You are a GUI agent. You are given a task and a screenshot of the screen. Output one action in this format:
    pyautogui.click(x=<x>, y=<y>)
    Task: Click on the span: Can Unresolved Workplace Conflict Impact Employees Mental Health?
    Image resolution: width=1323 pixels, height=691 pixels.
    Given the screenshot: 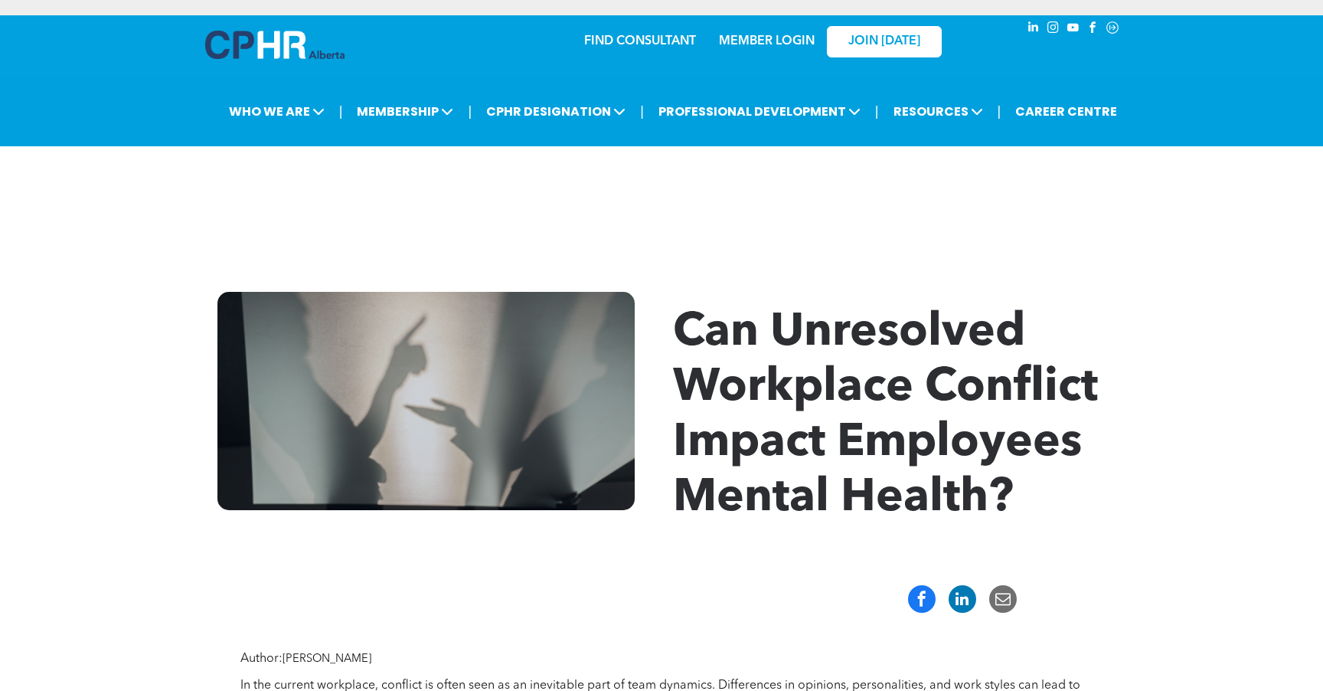 What is the action you would take?
    pyautogui.click(x=885, y=416)
    